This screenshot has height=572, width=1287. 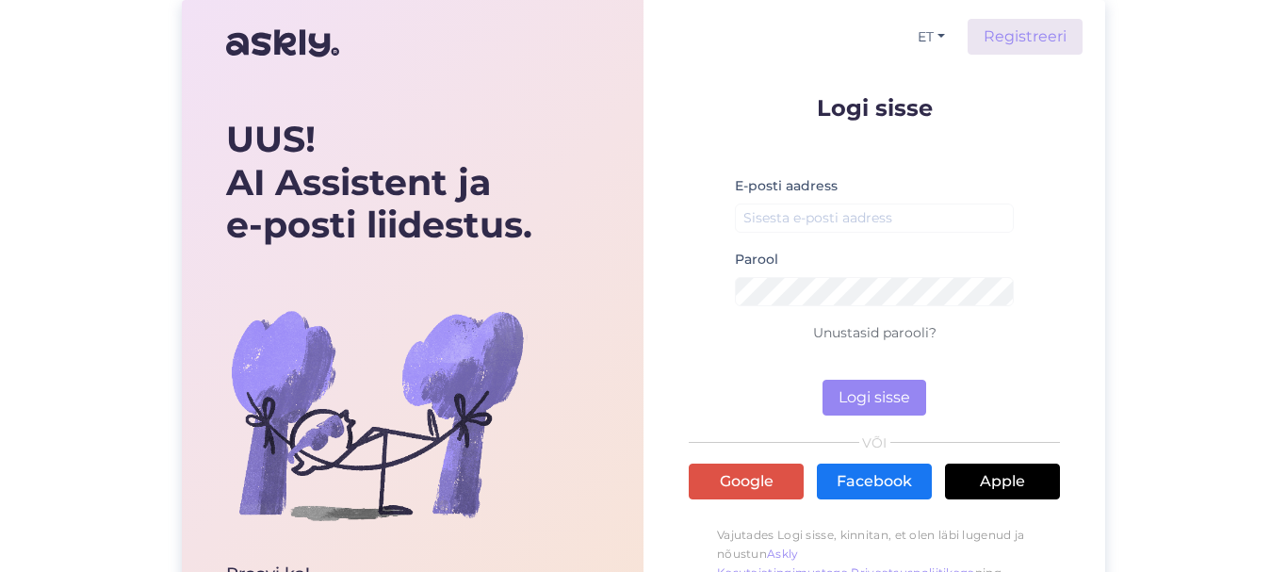 What do you see at coordinates (383, 182) in the screenshot?
I see `div: UUS! AI Assistent ja e-posti liidestus.` at bounding box center [383, 182].